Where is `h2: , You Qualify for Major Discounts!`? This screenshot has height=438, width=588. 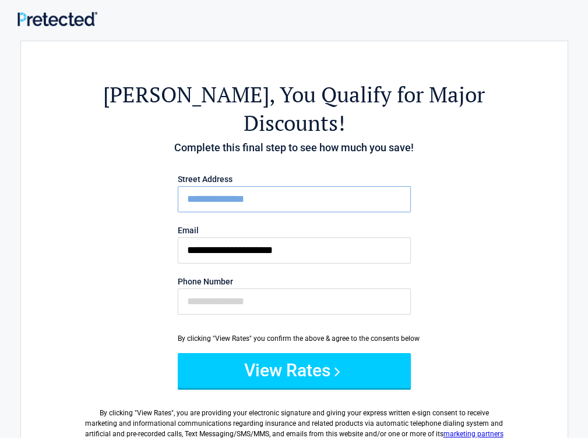
h2: , You Qualify for Major Discounts! is located at coordinates (294, 109).